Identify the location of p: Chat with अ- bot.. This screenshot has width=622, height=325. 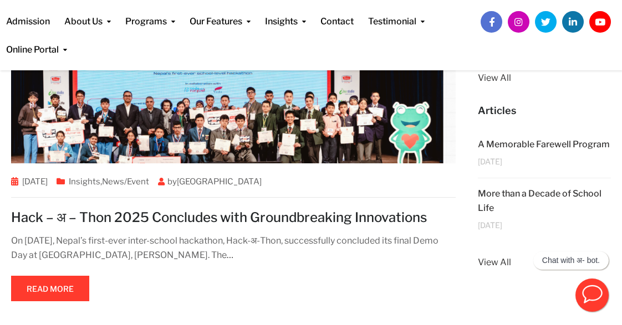
(571, 261).